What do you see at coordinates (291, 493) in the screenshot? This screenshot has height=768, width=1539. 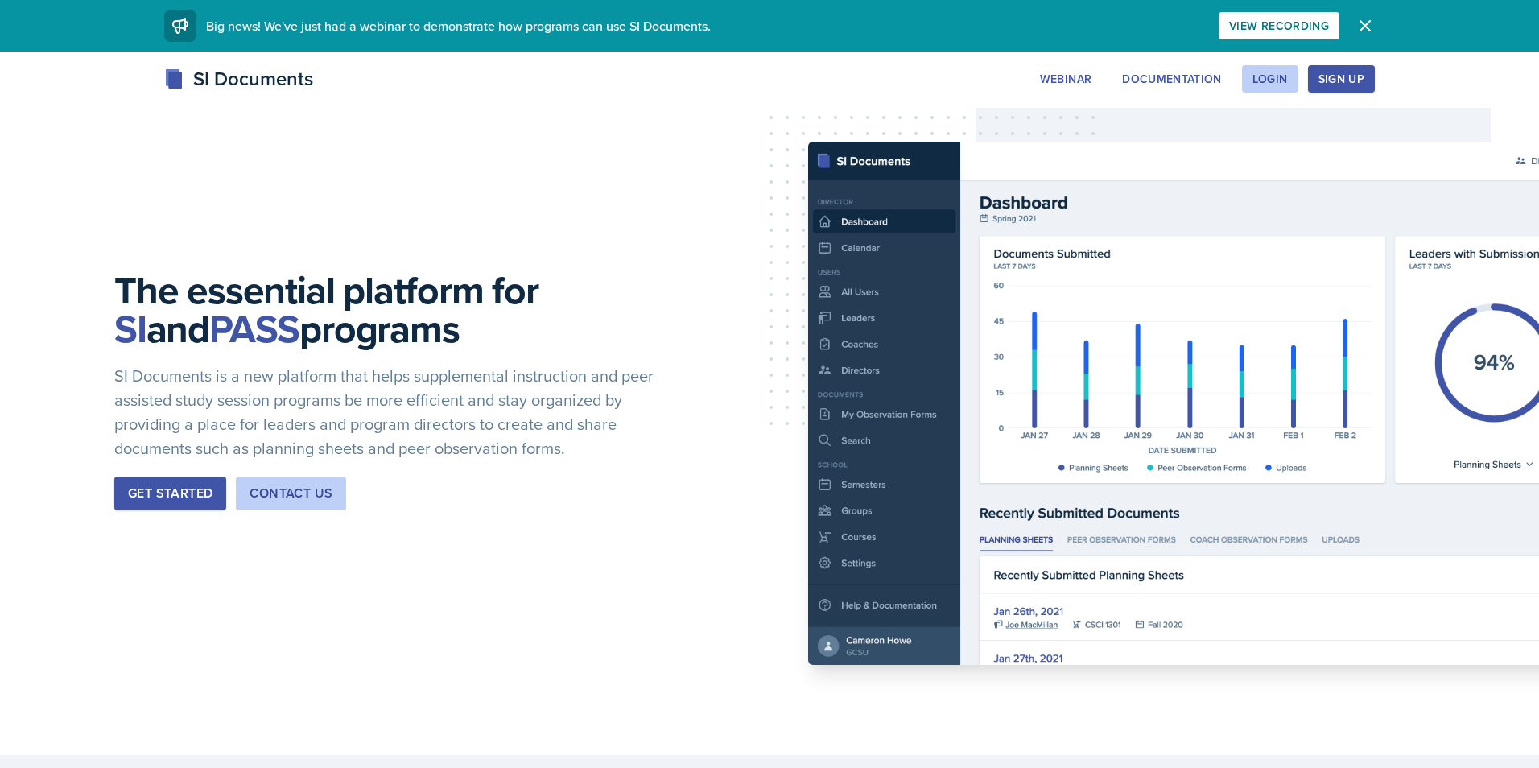 I see `div: Contact Us` at bounding box center [291, 493].